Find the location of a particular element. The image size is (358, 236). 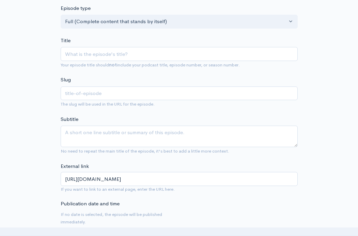

div: Full (Complete content that stands by itself) is located at coordinates (176, 21).